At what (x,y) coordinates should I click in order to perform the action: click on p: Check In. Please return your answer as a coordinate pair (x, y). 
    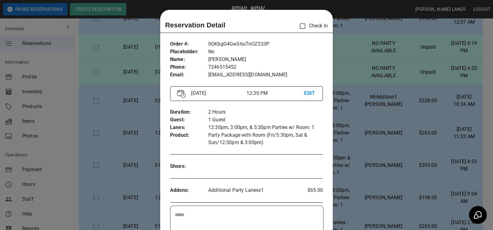
    Looking at the image, I should click on (312, 26).